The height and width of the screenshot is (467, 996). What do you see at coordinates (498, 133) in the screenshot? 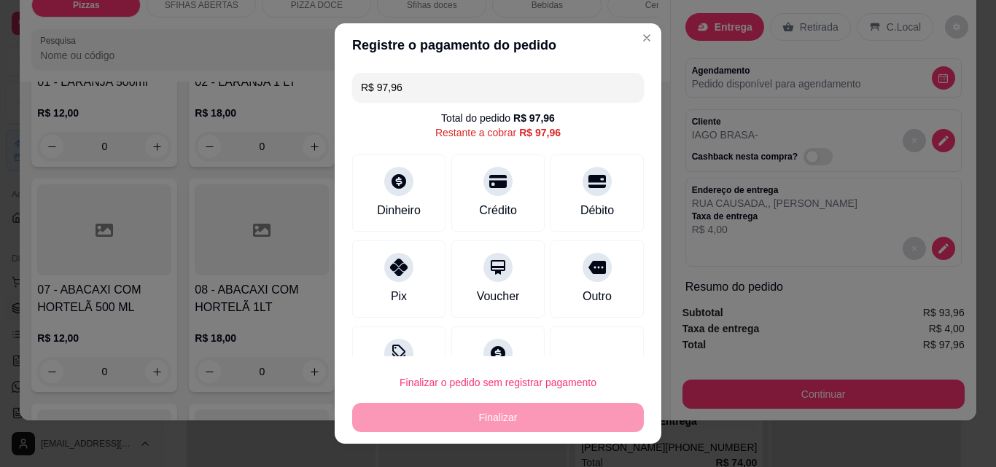
I see `div: Restante a cobrar` at bounding box center [498, 133].